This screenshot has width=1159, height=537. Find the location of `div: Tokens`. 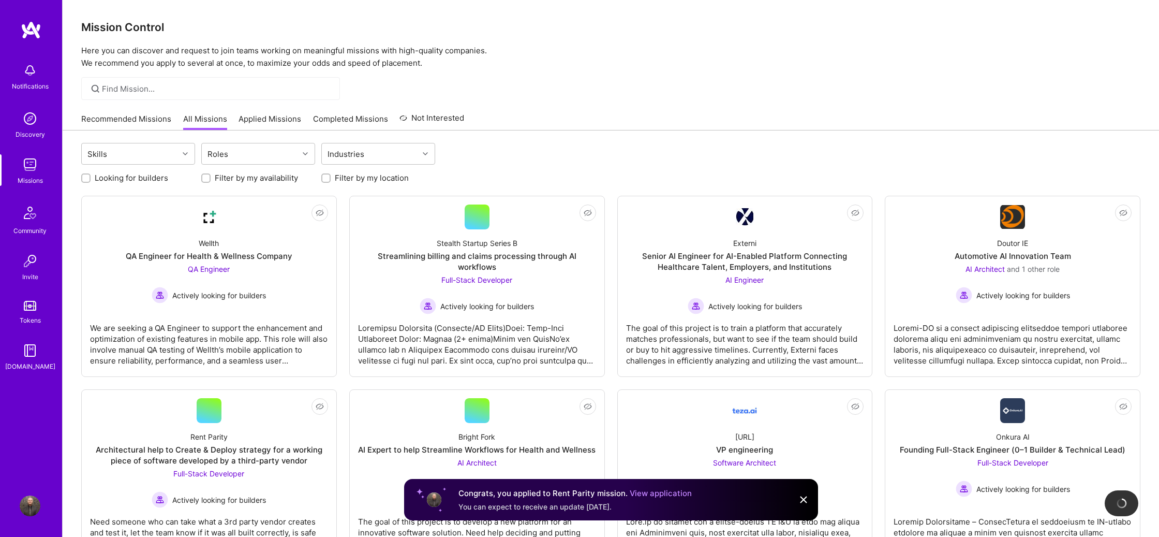

div: Tokens is located at coordinates (30, 320).